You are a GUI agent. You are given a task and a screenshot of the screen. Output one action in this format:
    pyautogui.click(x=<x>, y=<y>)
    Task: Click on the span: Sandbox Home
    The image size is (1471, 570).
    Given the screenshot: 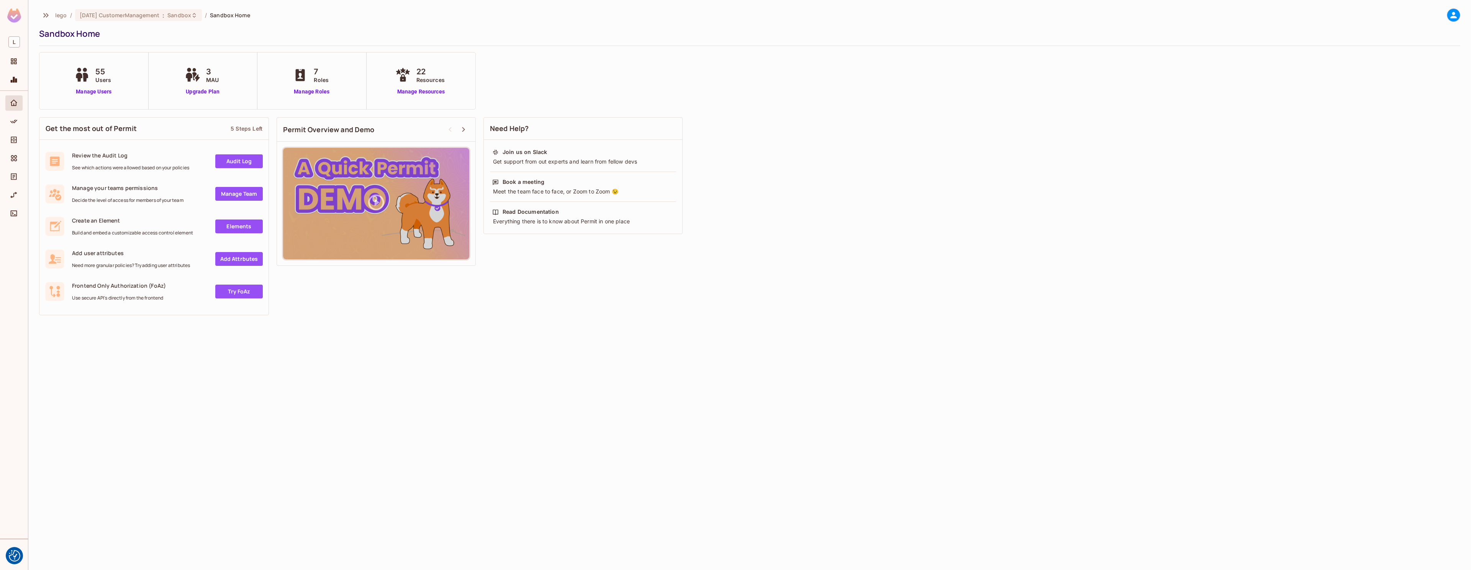 What is the action you would take?
    pyautogui.click(x=230, y=15)
    